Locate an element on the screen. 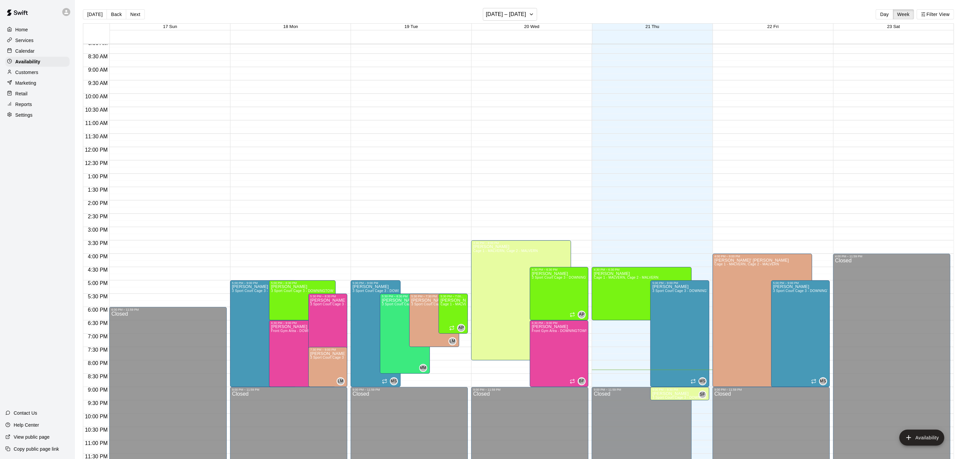 This screenshot has height=459, width=962. div: 9:00 PM – 9:30 PM is located at coordinates (680, 389).